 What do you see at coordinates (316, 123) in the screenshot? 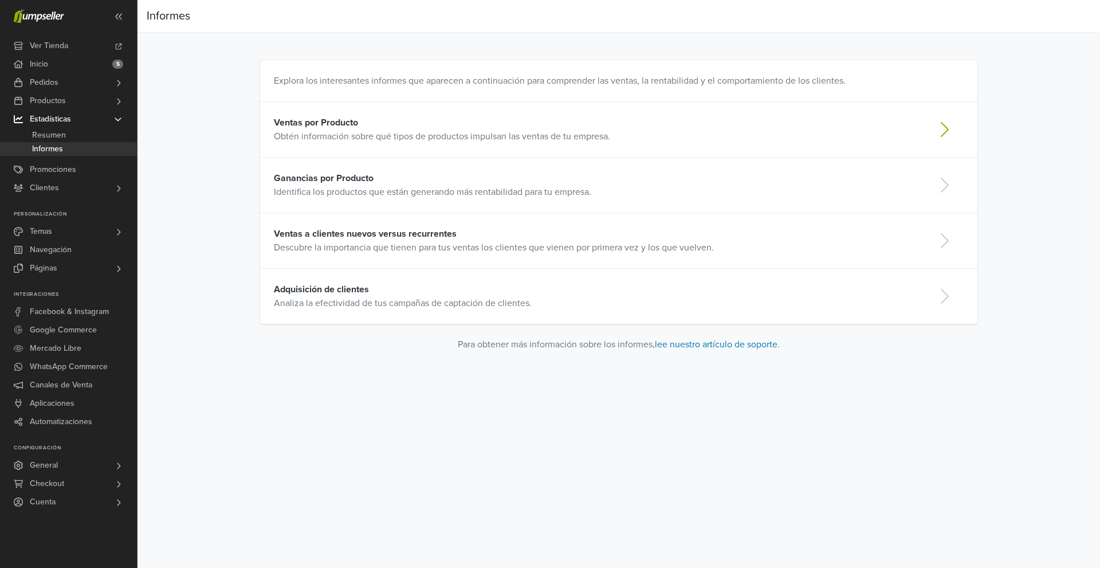
I see `strong: Ventas por Producto` at bounding box center [316, 123].